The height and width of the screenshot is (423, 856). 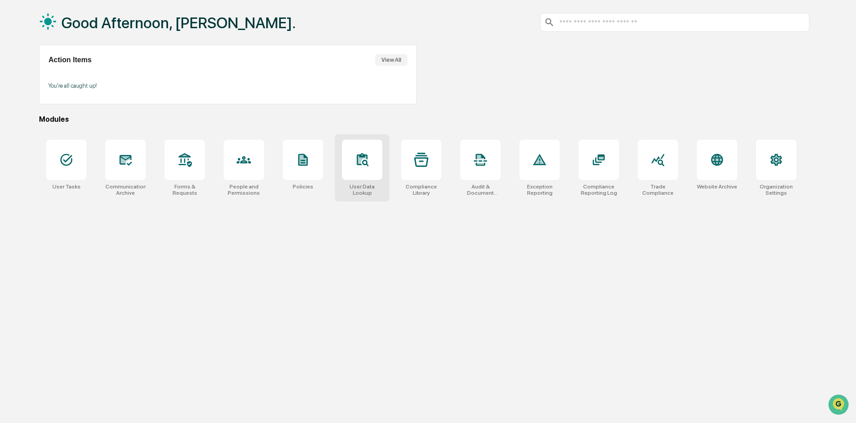 I want to click on a: View All, so click(x=391, y=60).